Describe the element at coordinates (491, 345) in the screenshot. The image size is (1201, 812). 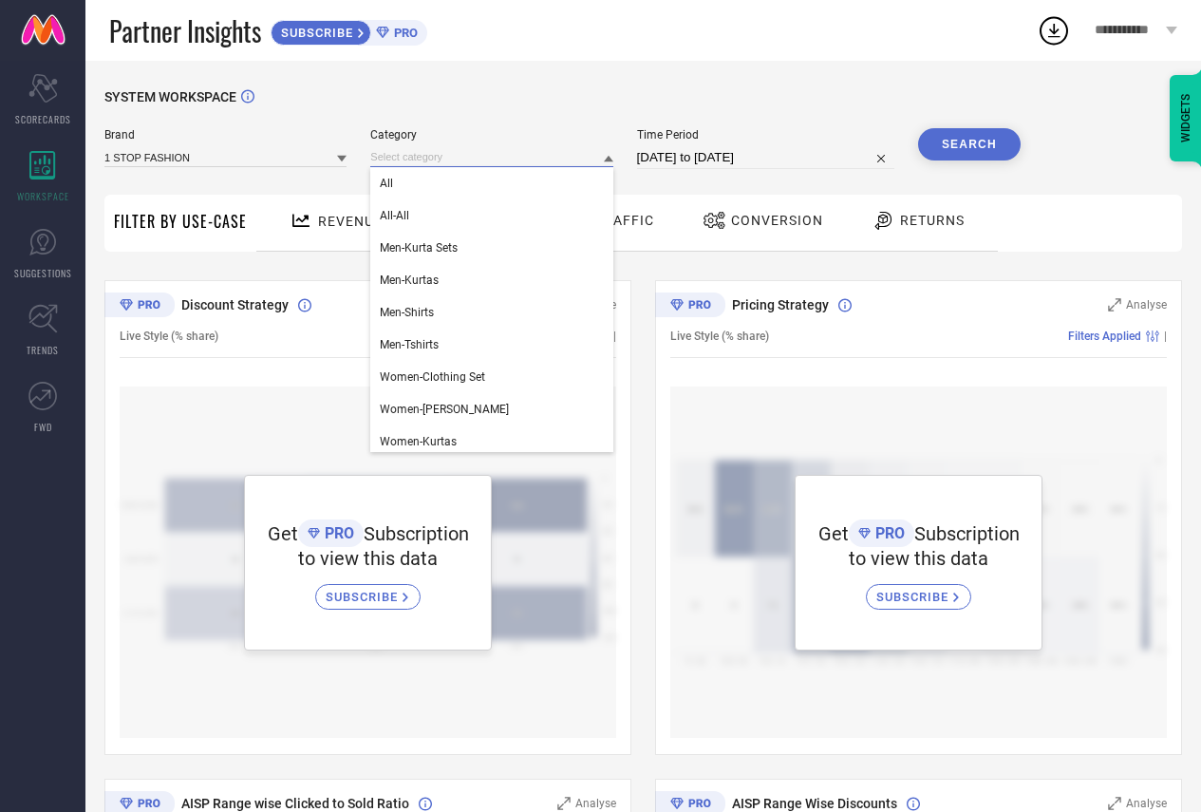
I see `div: Men-Tshirts` at that location.